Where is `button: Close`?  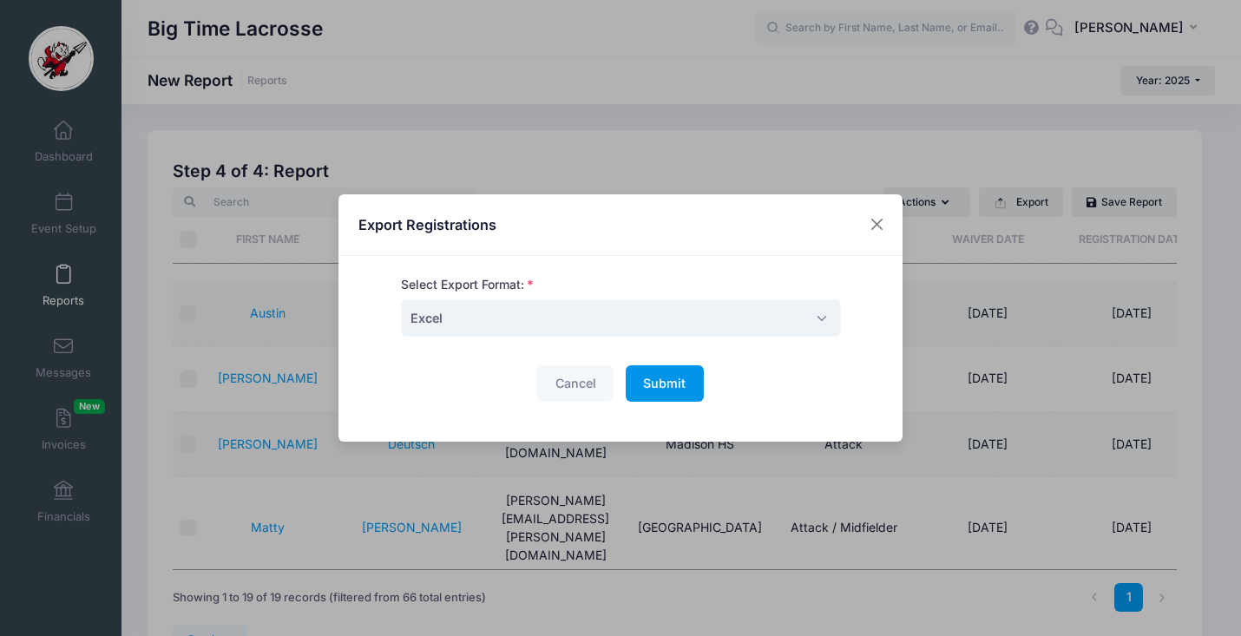
button: Close is located at coordinates (878, 225).